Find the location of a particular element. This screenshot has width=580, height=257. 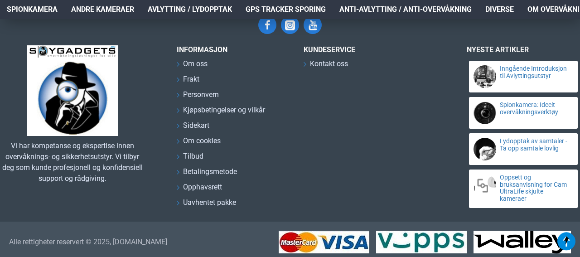

a: Om cookies is located at coordinates (198, 143).